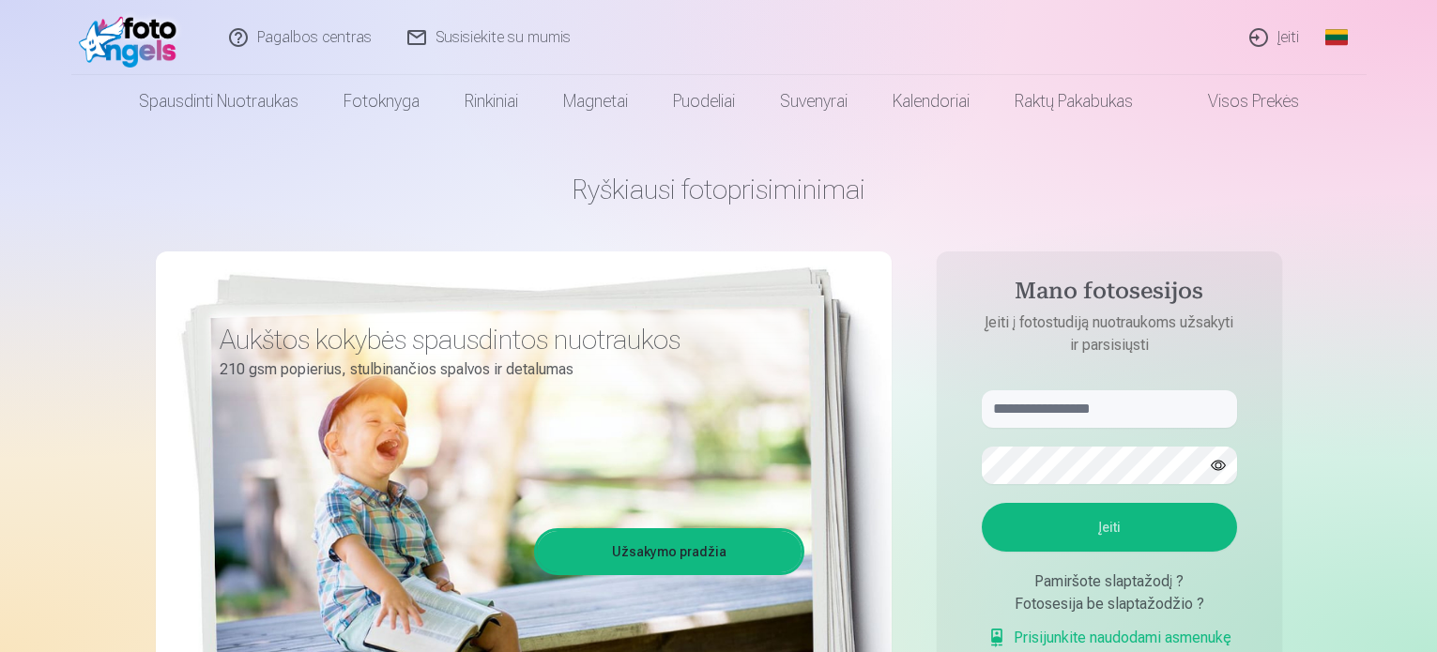 This screenshot has height=652, width=1437. What do you see at coordinates (491, 101) in the screenshot?
I see `a: Rinkiniai` at bounding box center [491, 101].